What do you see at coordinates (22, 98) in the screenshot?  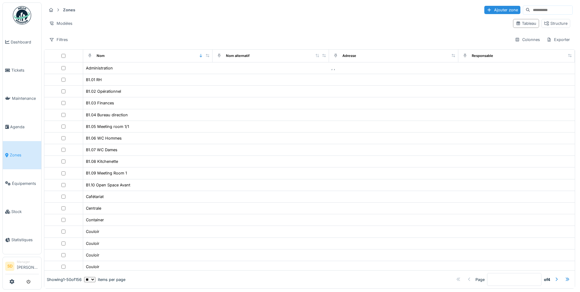 I see `a: Maintenance` at bounding box center [22, 98].